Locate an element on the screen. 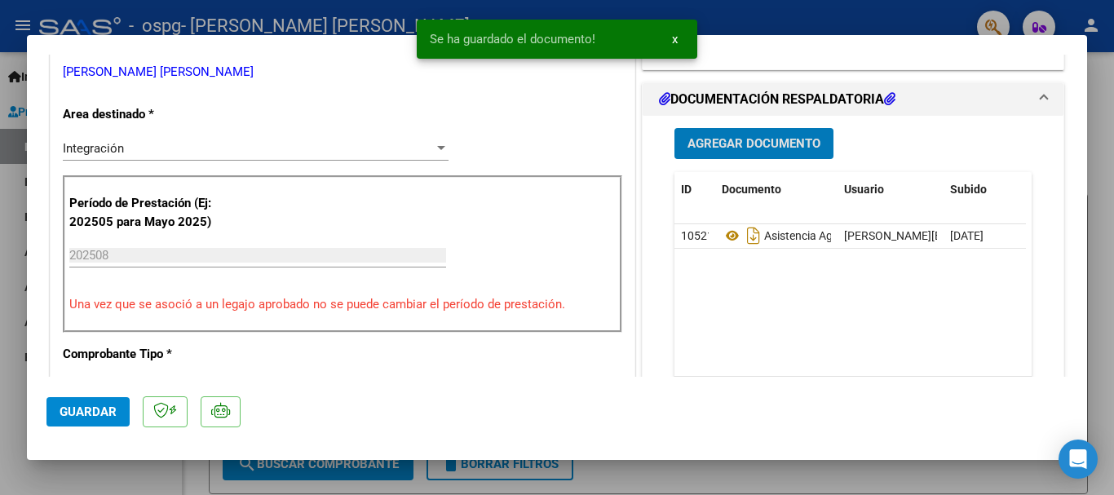 This screenshot has height=495, width=1114. datatable-header-cell: Usuario is located at coordinates (890, 189).